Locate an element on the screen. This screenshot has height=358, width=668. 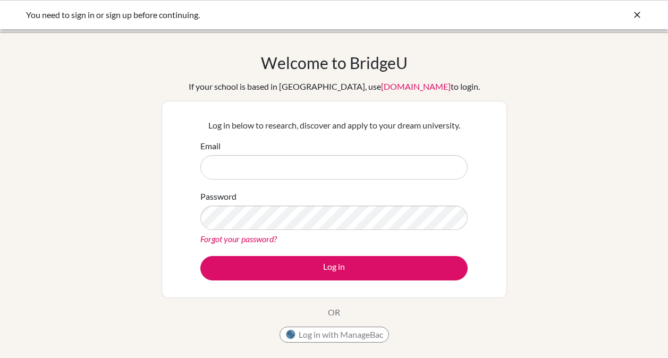
h1: Welcome to BridgeU is located at coordinates (334, 63).